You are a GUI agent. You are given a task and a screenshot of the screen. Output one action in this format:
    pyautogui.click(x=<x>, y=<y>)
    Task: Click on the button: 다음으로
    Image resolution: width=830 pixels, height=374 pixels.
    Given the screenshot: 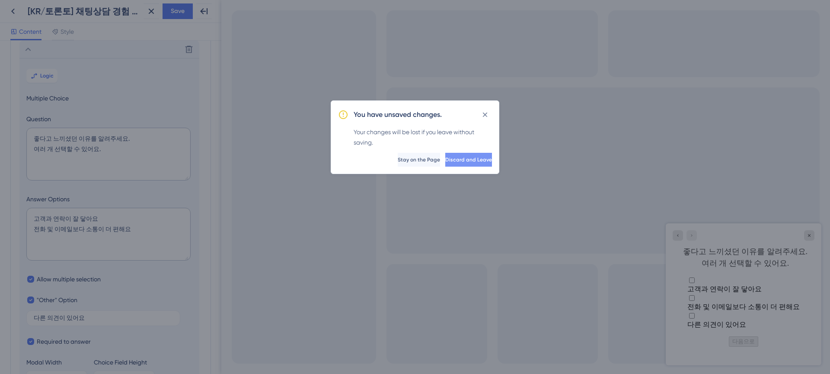 What is the action you would take?
    pyautogui.click(x=78, y=118)
    